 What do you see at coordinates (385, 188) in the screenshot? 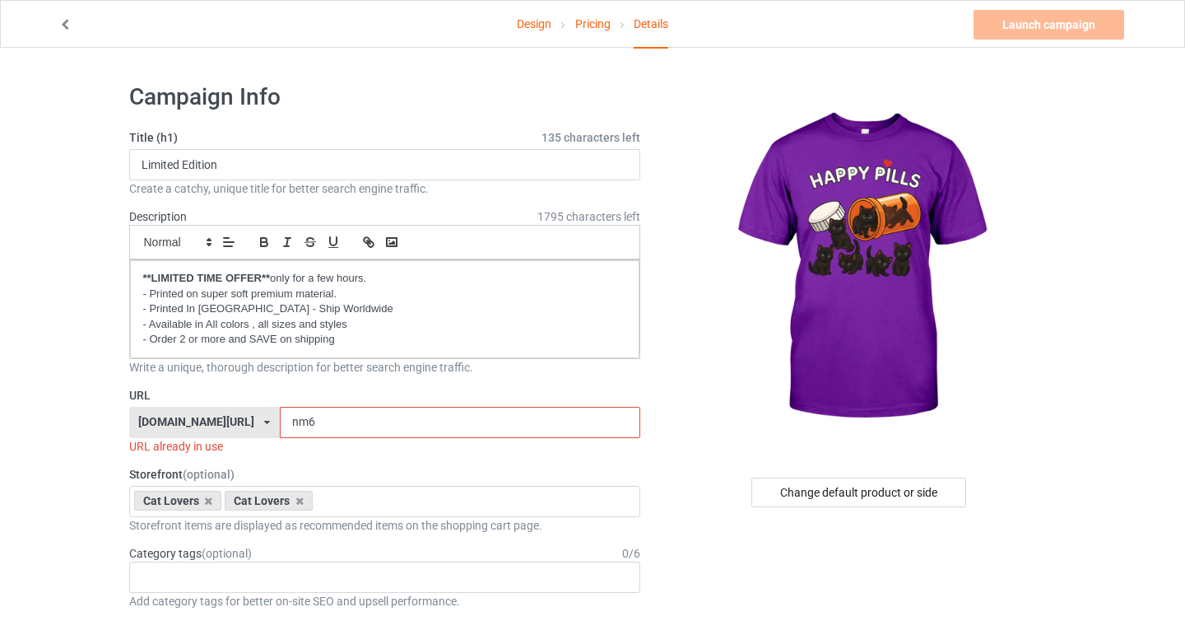
I see `div: Create a catchy, unique title for better search engine traffic.` at bounding box center [385, 188].